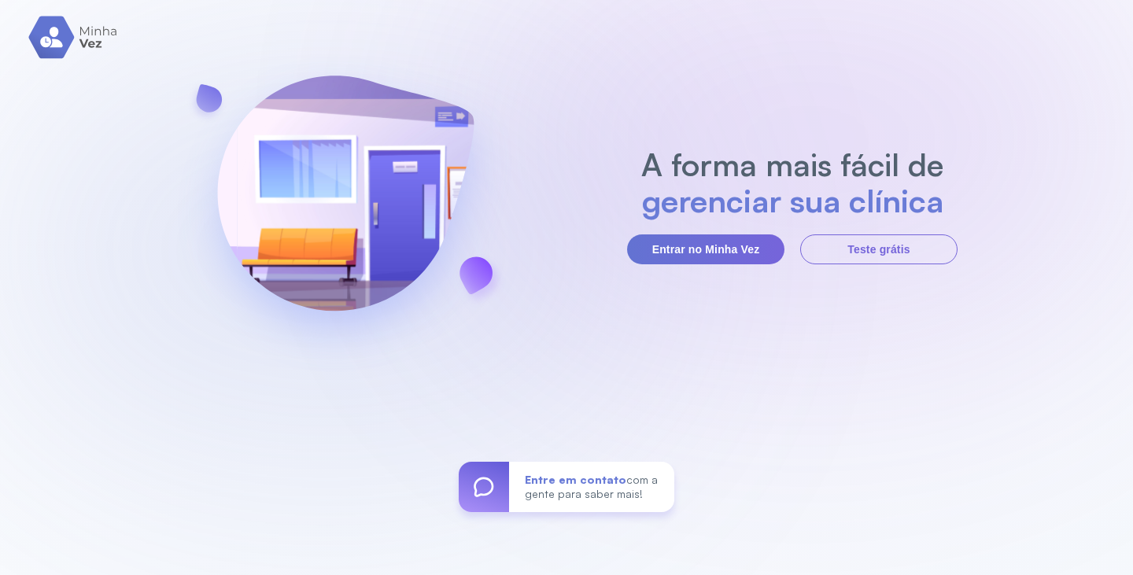 The height and width of the screenshot is (575, 1133). I want to click on a: Entre em contatocom a gente para saber mais!, so click(567, 487).